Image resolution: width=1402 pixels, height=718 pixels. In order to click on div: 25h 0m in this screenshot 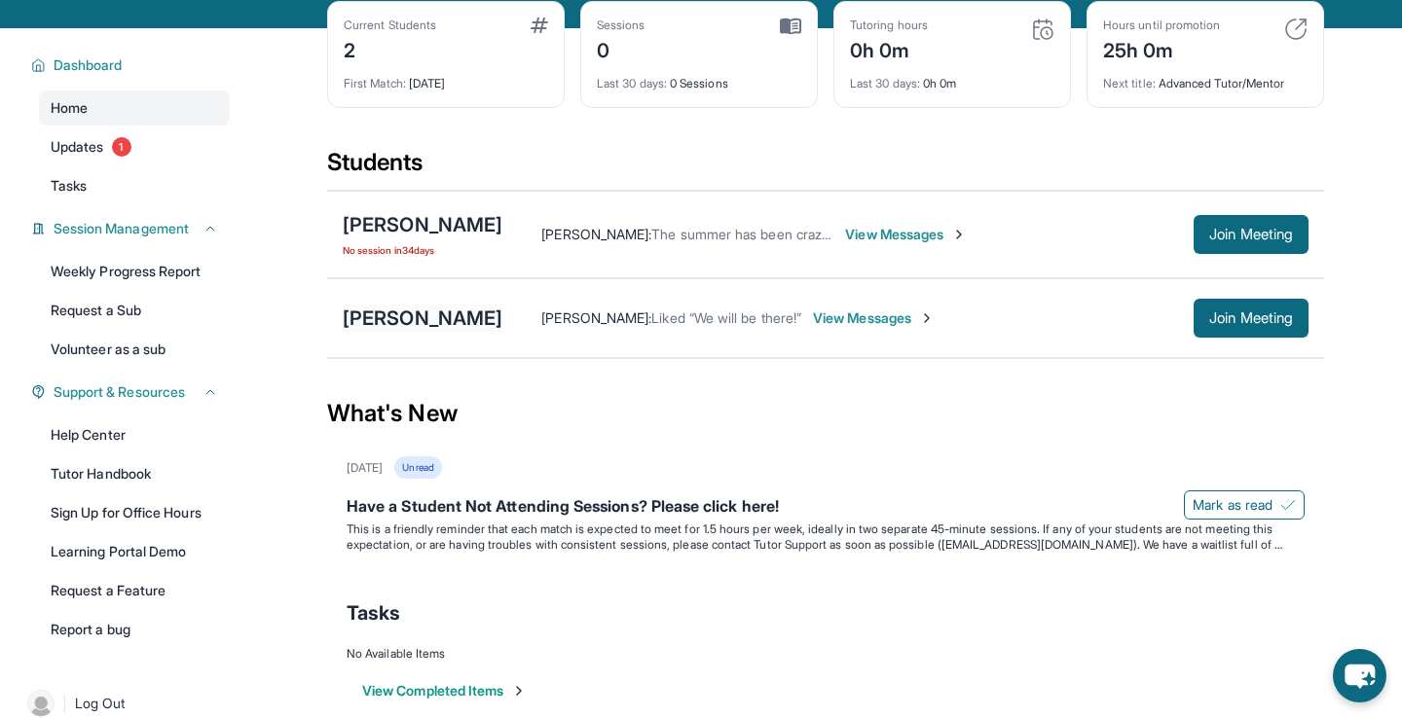, I will do `click(1161, 49)`.